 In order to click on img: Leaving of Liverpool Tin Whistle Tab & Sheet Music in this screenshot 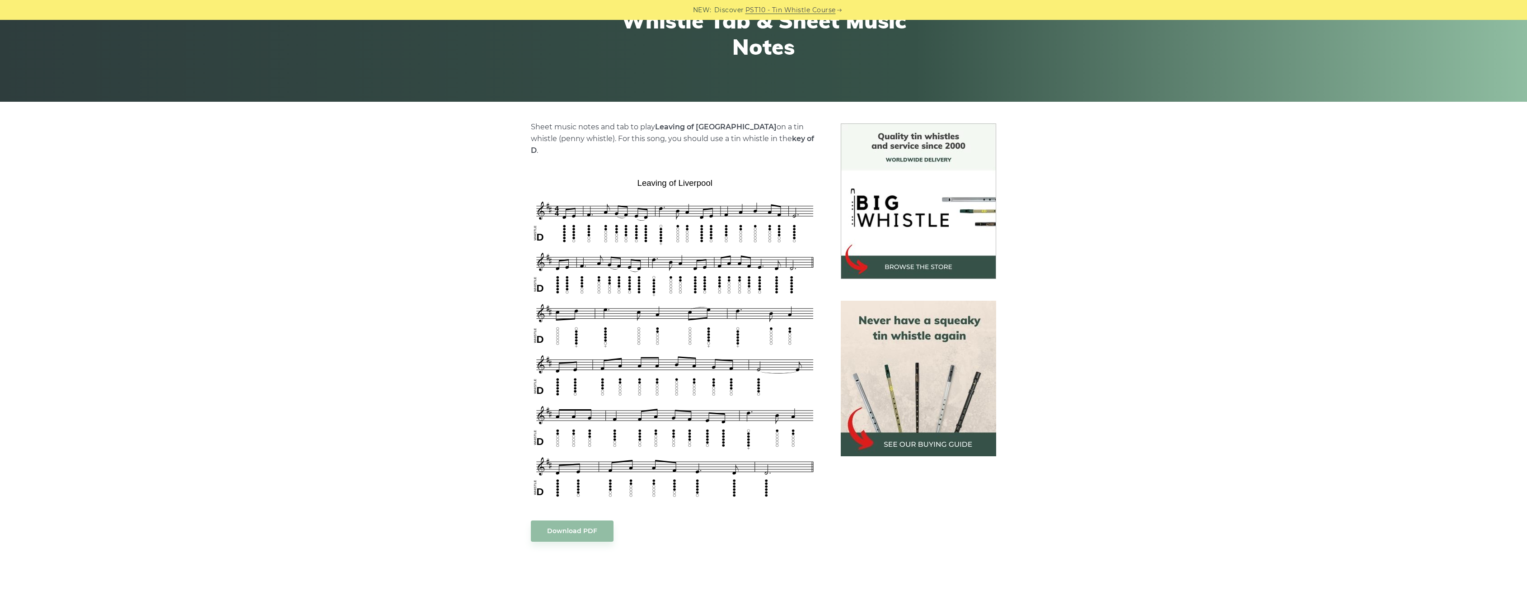, I will do `click(675, 338)`.